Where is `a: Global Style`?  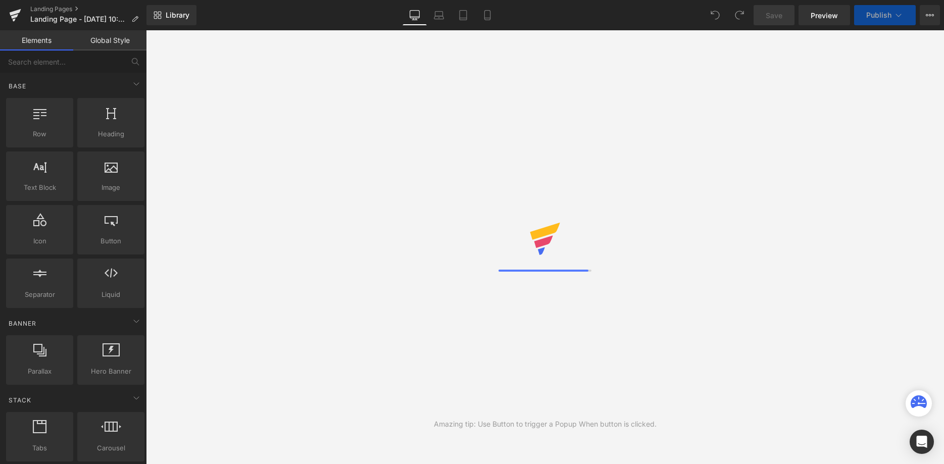
a: Global Style is located at coordinates (110, 40).